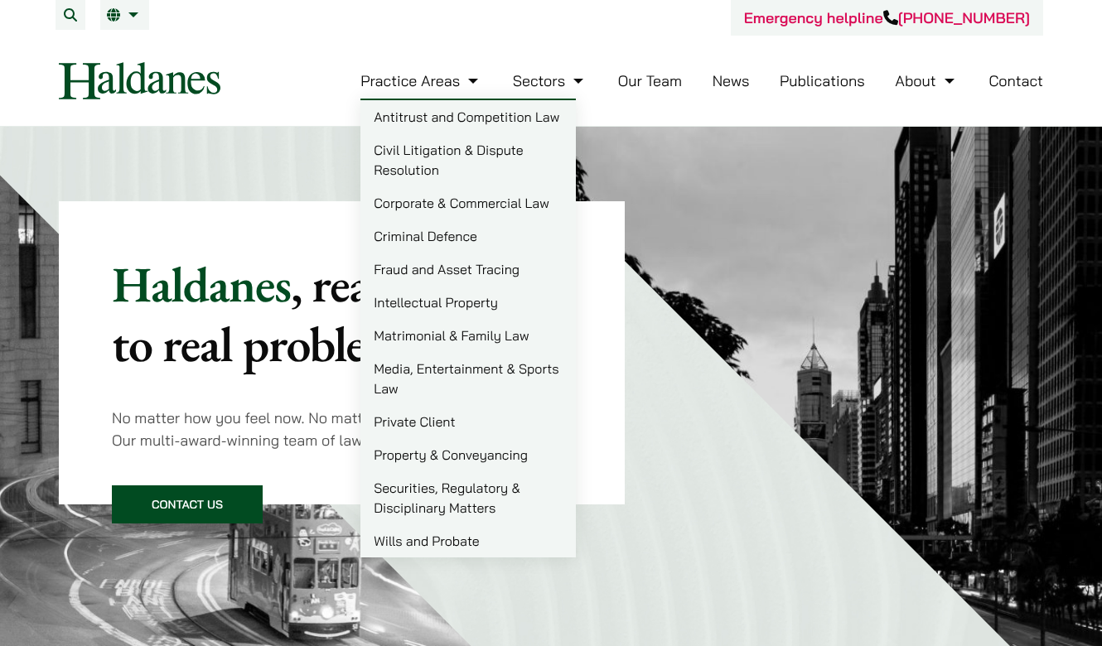 This screenshot has height=646, width=1102. I want to click on a: Media, Entertainment & Sports Law, so click(468, 379).